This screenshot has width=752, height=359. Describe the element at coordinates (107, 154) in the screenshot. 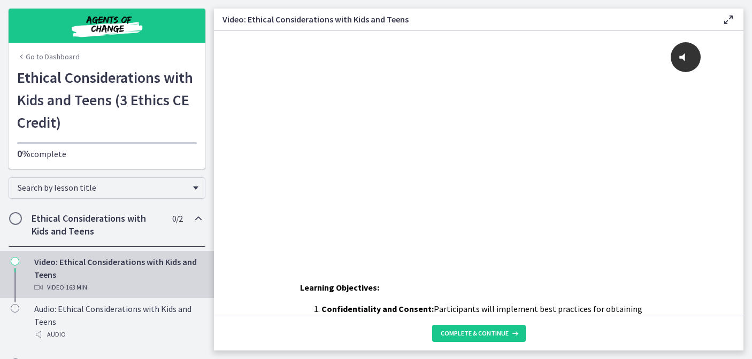

I see `p: complete` at that location.